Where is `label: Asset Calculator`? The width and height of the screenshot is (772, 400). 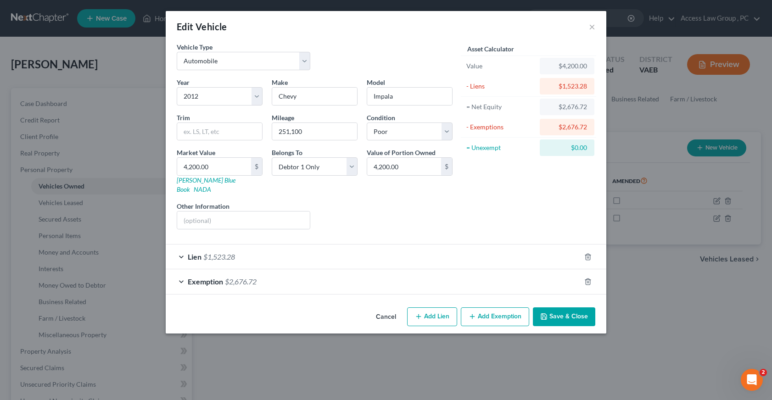
label: Asset Calculator is located at coordinates (491, 49).